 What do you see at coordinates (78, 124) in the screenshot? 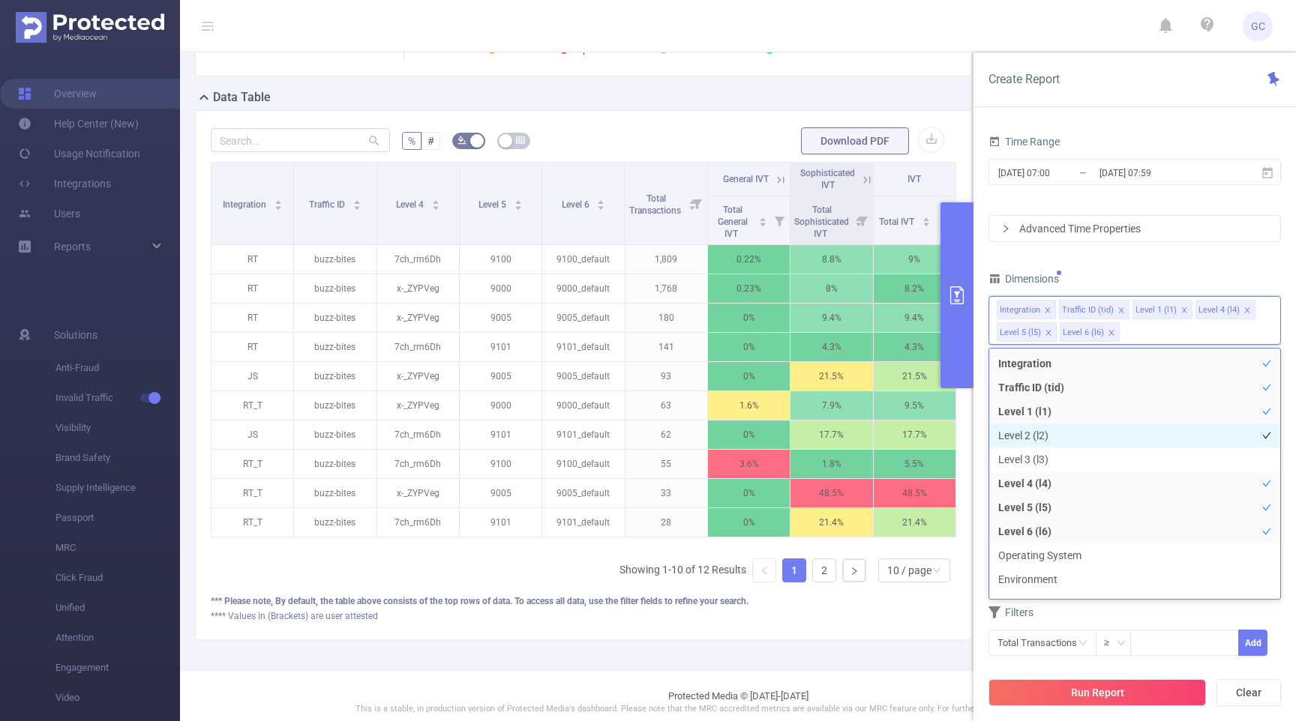
I see `a: Help Center (New)` at bounding box center [78, 124].